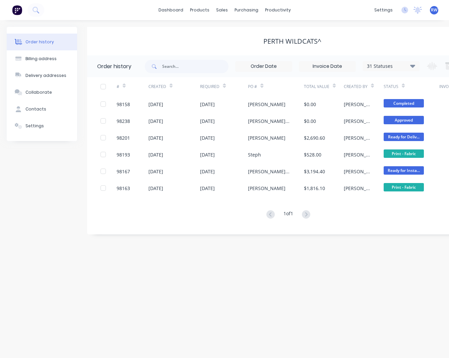 Image resolution: width=449 pixels, height=358 pixels. Describe the element at coordinates (222, 10) in the screenshot. I see `div: sales` at that location.